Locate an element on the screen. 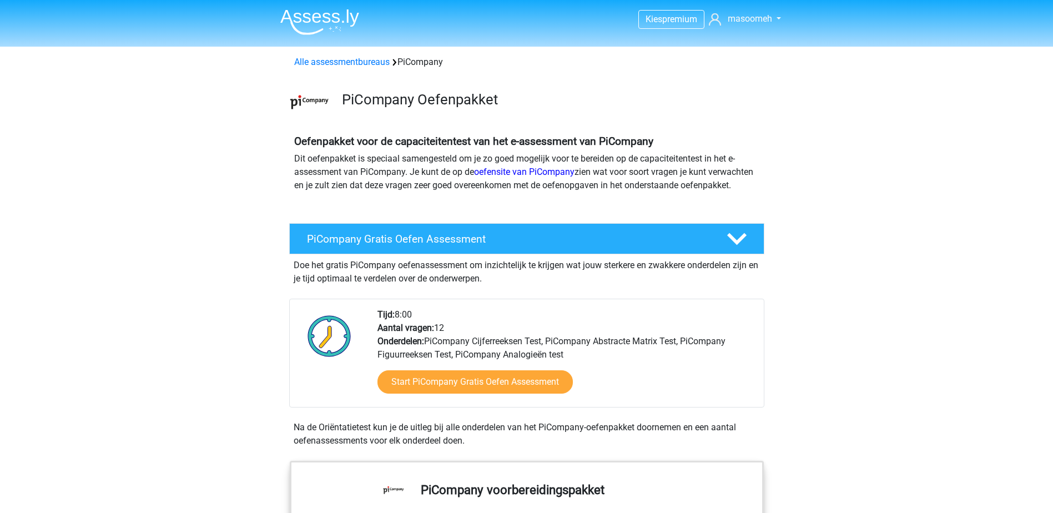 This screenshot has height=513, width=1053. div: Na de Oriëntatietest kun je de uitleg bij alle onderdelen van het PiCompany-oefenpakket doornemen... is located at coordinates (527, 434).